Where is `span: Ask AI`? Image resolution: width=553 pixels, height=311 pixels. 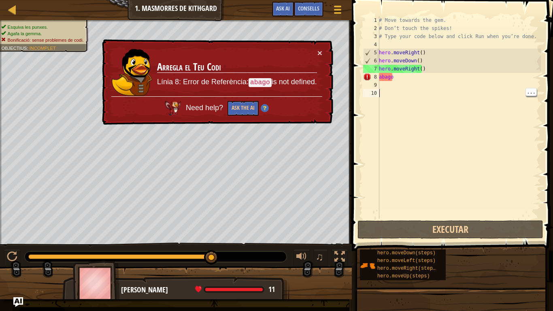
span: Ask AI is located at coordinates (283, 8).